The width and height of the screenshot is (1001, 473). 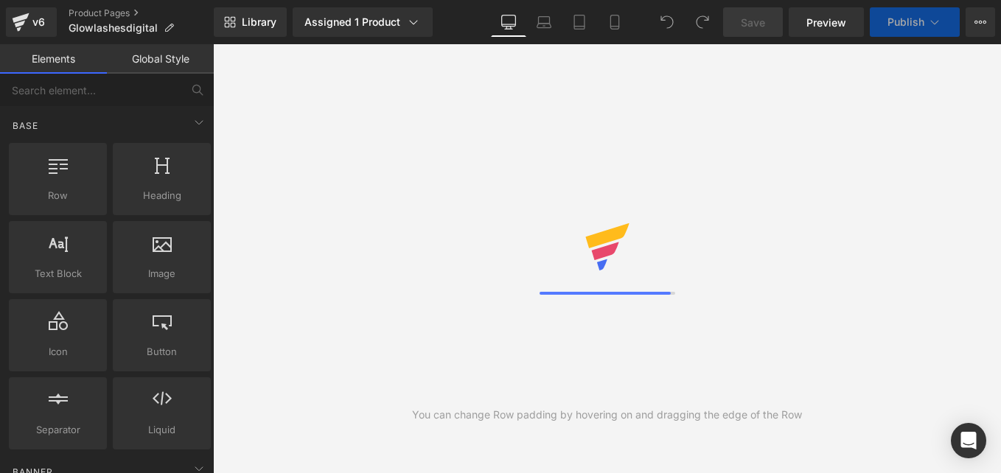 What do you see at coordinates (259, 22) in the screenshot?
I see `span: Library` at bounding box center [259, 22].